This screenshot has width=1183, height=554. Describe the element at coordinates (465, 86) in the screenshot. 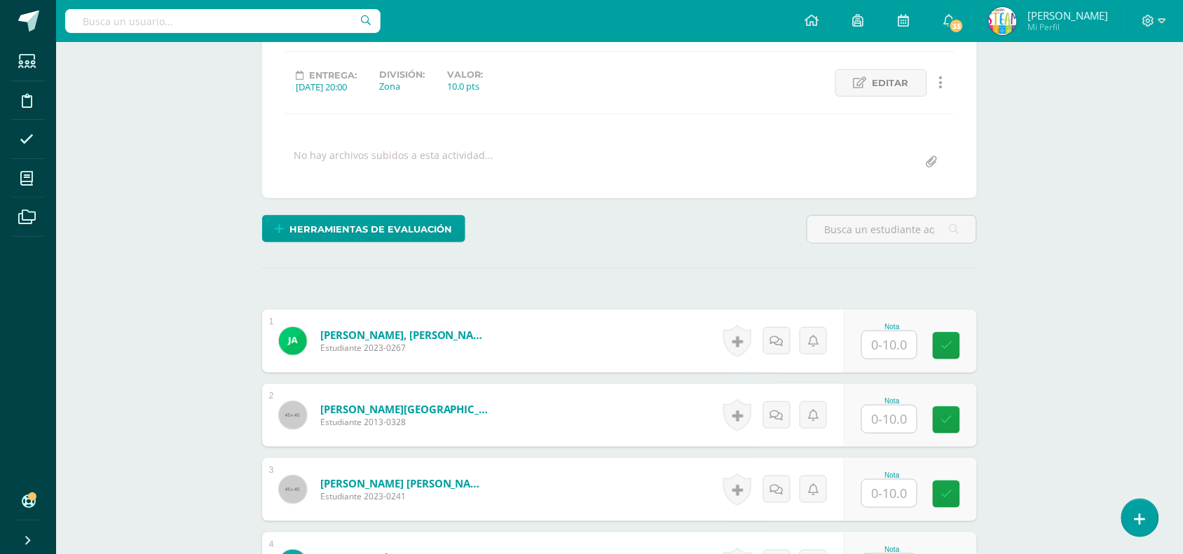

I see `div: 10.0 pts` at that location.